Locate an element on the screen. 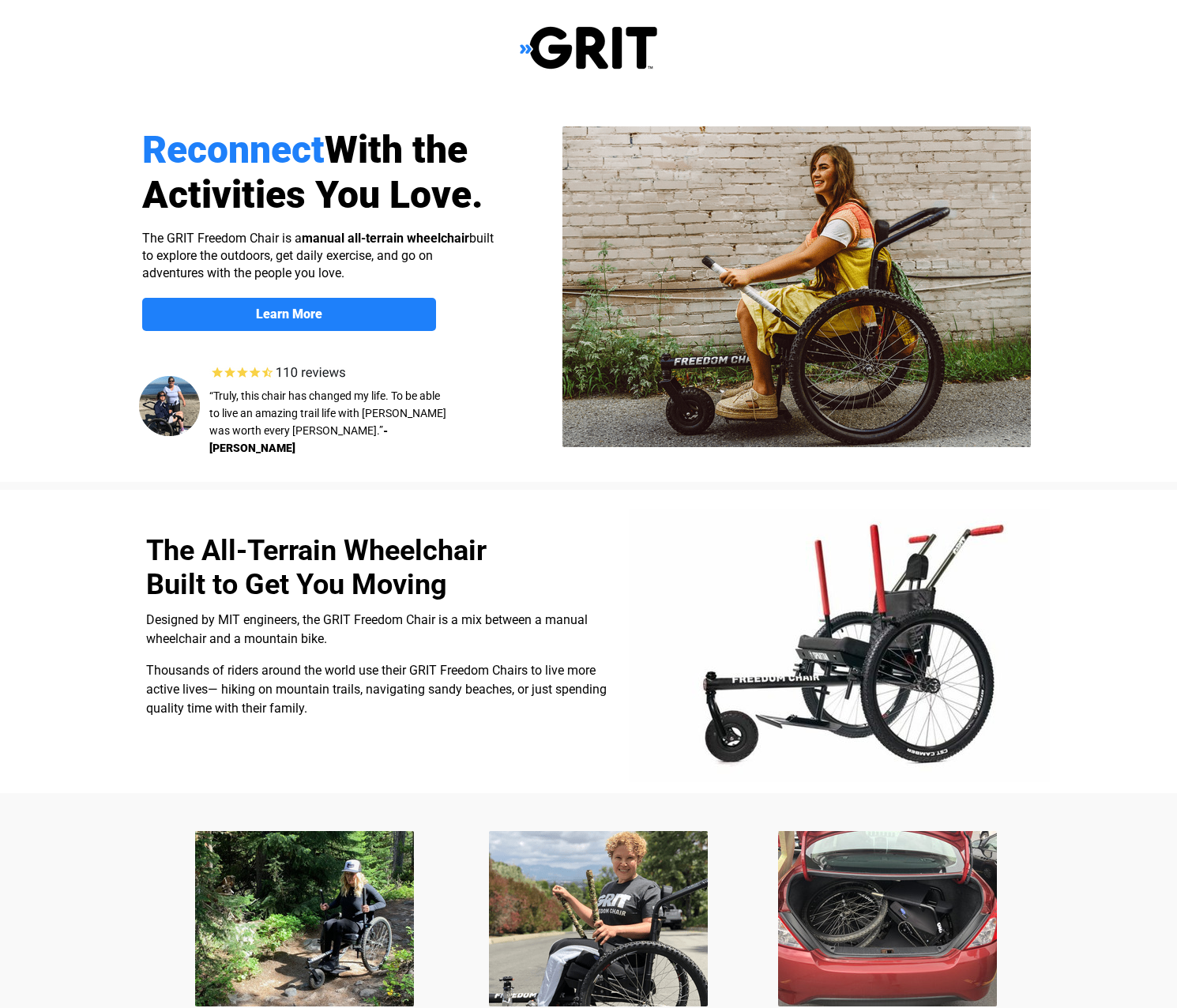  a: Learn More is located at coordinates (289, 314).